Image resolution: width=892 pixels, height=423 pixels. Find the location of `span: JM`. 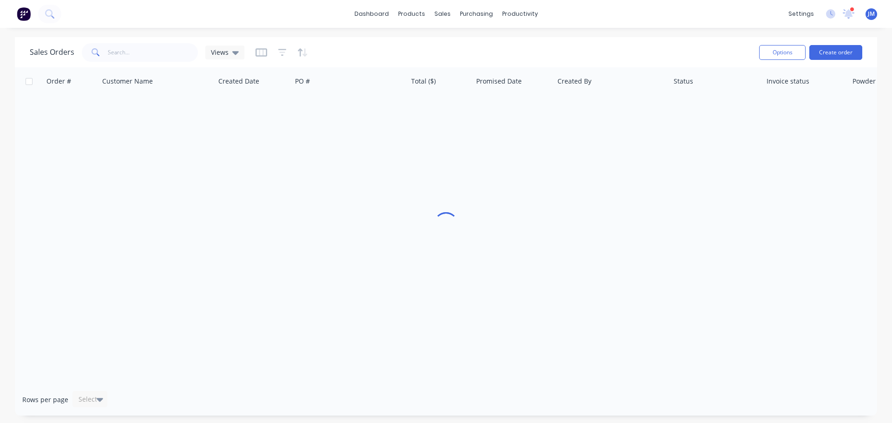

span: JM is located at coordinates (871, 14).